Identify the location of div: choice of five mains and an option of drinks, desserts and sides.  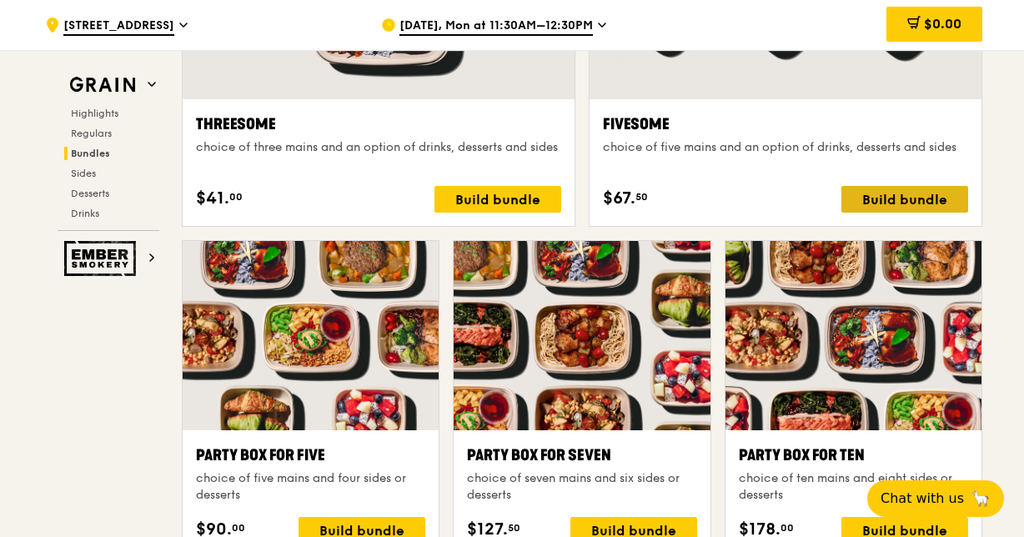
(785, 148).